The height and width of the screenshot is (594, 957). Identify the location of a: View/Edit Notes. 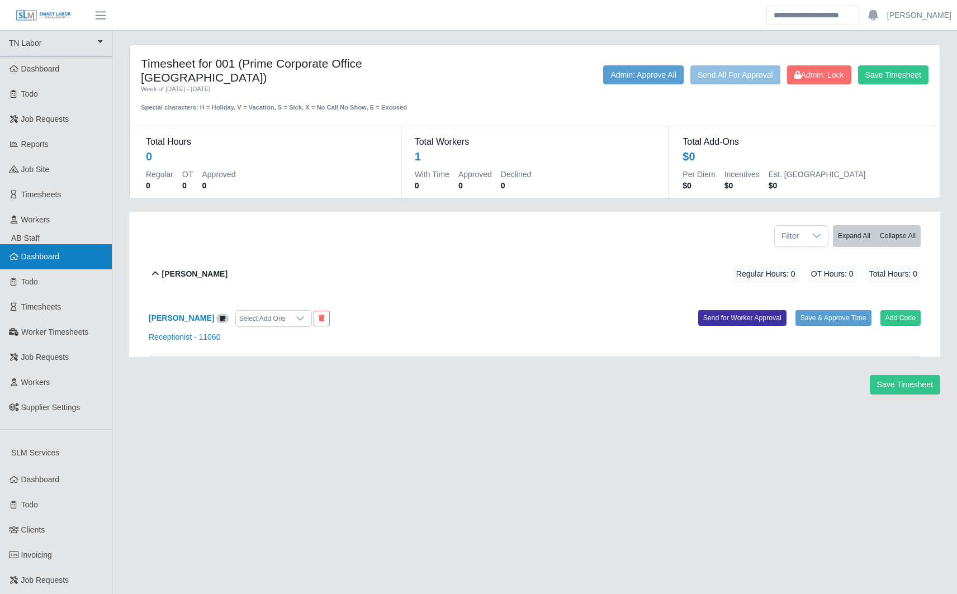
(223, 318).